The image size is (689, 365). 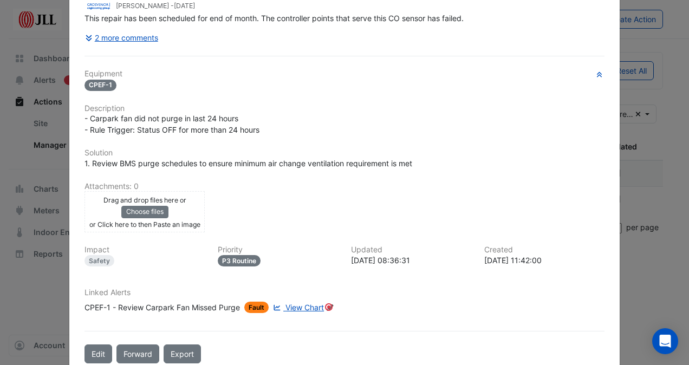 What do you see at coordinates (138, 354) in the screenshot?
I see `button: Forward` at bounding box center [138, 354].